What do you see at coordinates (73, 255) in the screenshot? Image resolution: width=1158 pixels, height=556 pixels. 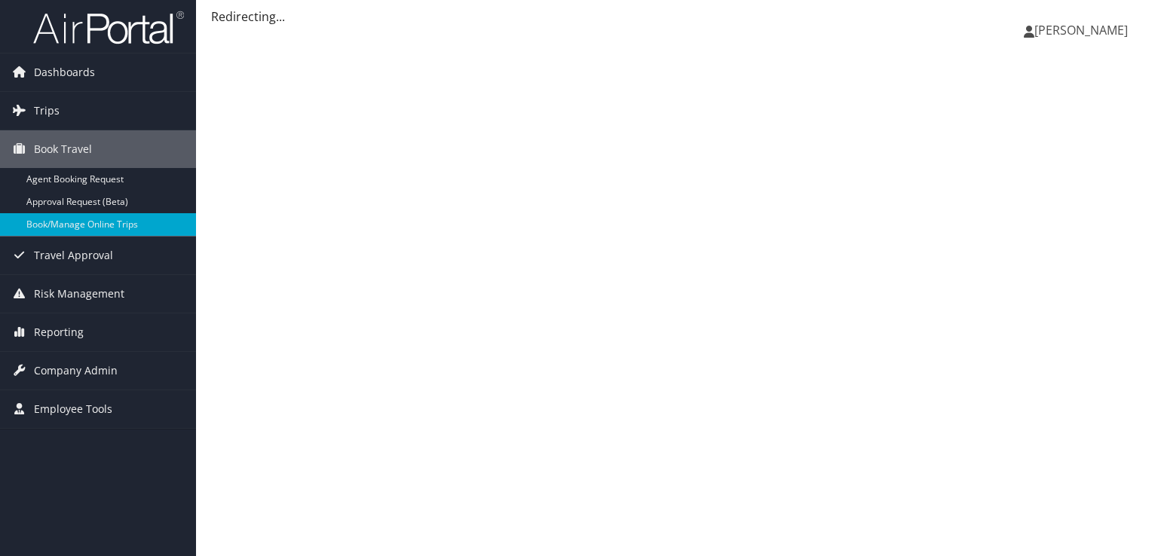 I see `span: Travel Approval` at bounding box center [73, 255].